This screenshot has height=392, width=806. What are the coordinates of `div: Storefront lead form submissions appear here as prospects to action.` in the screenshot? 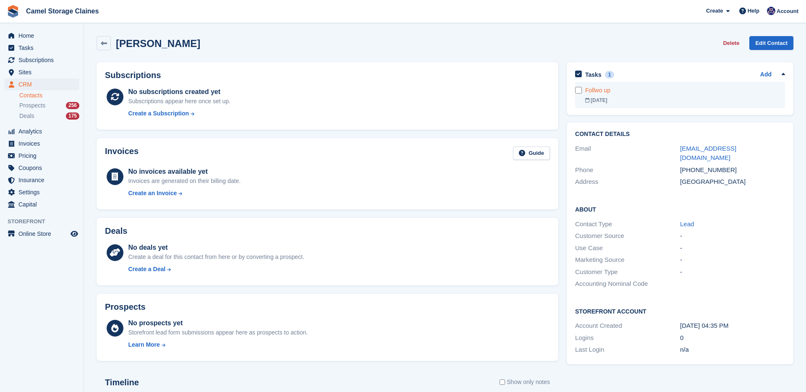 It's located at (218, 333).